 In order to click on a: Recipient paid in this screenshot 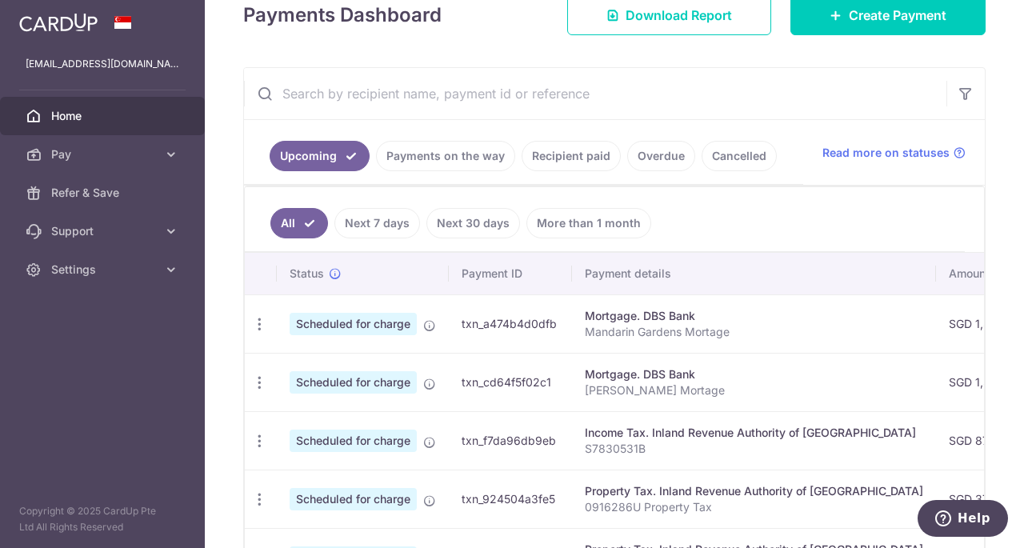, I will do `click(571, 156)`.